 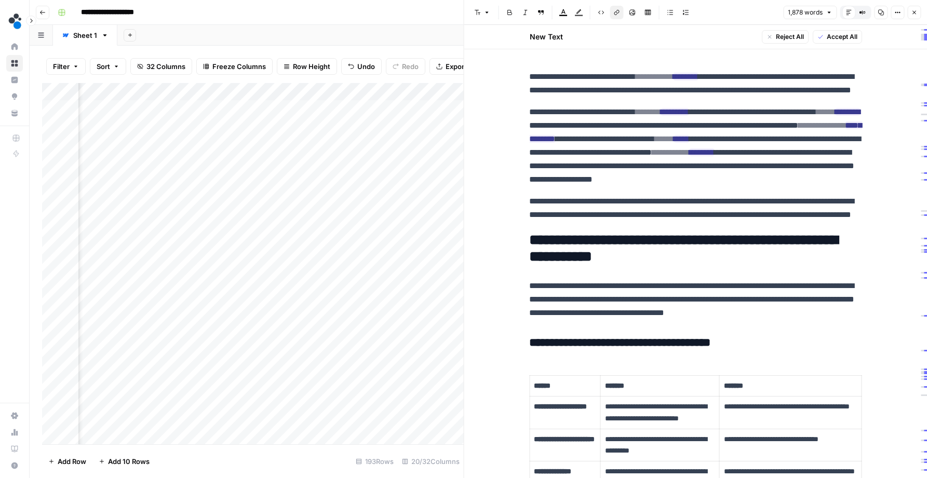 I want to click on div: 193 Rows, so click(x=375, y=462).